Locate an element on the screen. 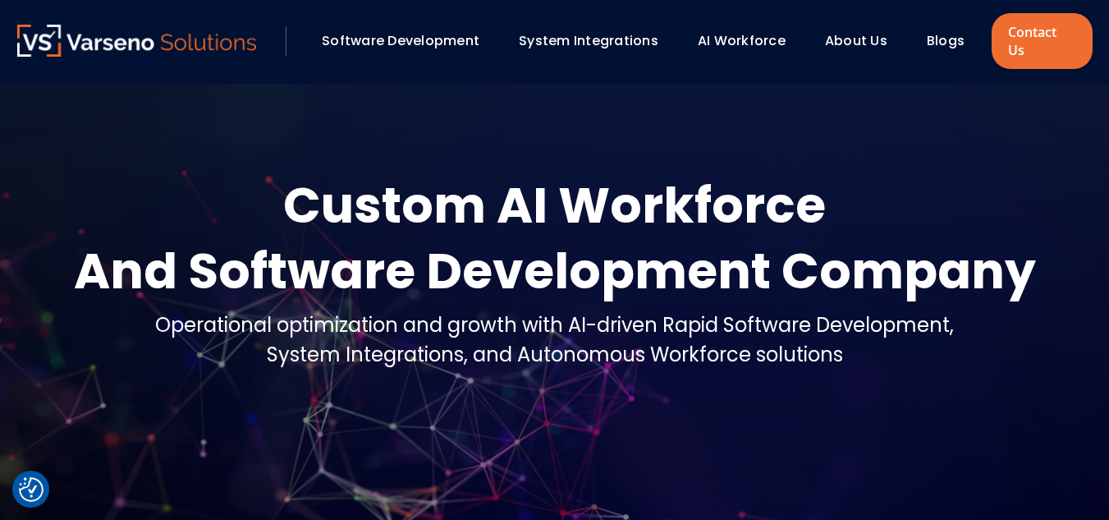 Image resolution: width=1109 pixels, height=520 pixels. div: Operational optimization and growth with AI-driven Rapid Software Development, is located at coordinates (554, 325).